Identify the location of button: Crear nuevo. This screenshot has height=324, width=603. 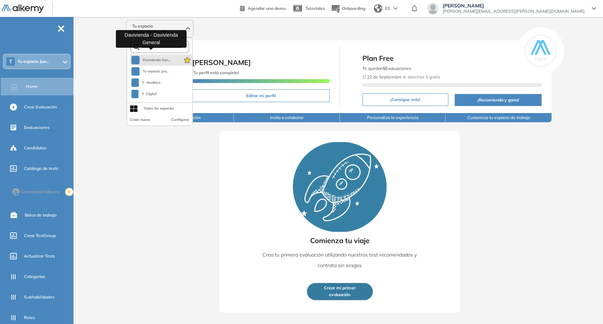
(140, 120).